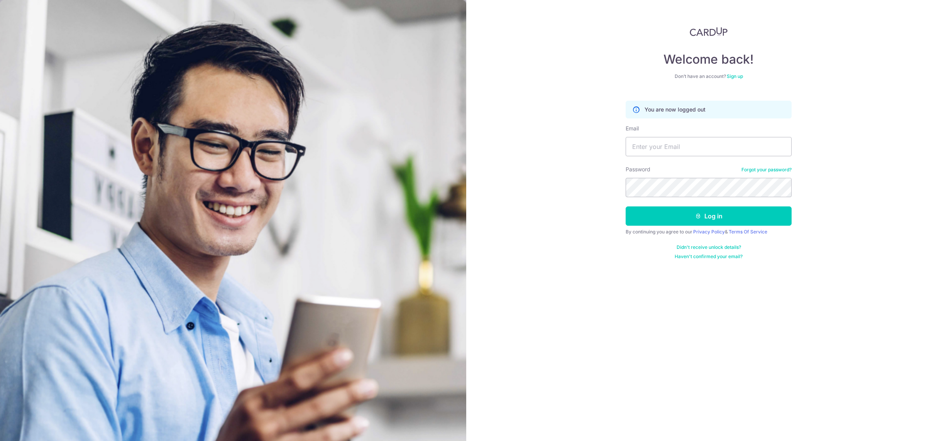 Image resolution: width=951 pixels, height=441 pixels. I want to click on a: Forgot your password?, so click(766, 170).